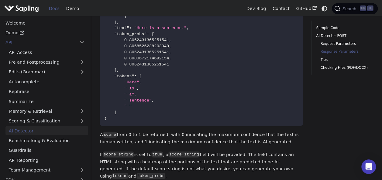 The image size is (382, 180). What do you see at coordinates (47, 121) in the screenshot?
I see `a: Scoring & Classification` at bounding box center [47, 121].